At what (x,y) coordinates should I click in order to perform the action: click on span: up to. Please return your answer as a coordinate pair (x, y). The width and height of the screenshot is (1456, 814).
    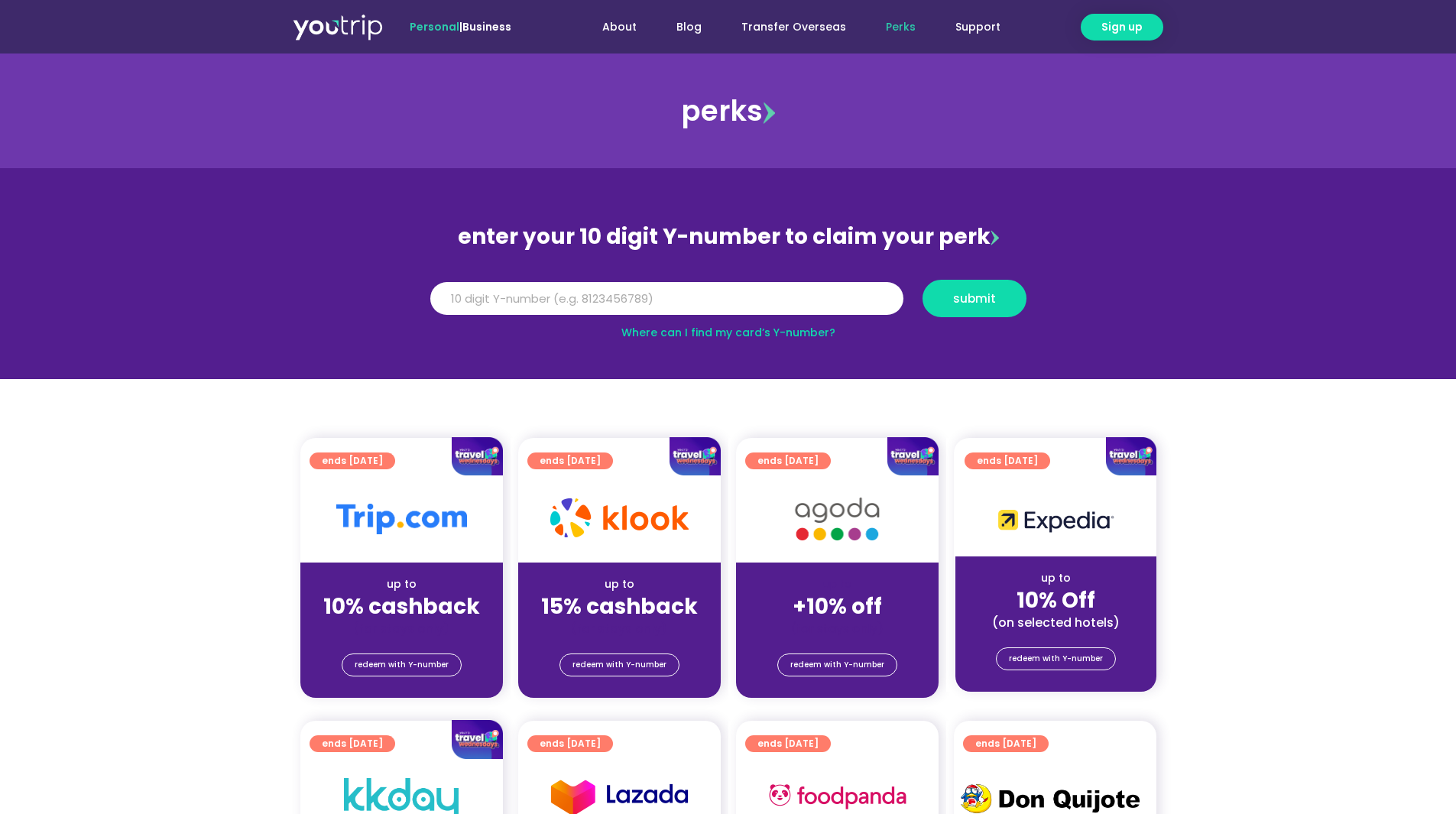
    Looking at the image, I should click on (837, 584).